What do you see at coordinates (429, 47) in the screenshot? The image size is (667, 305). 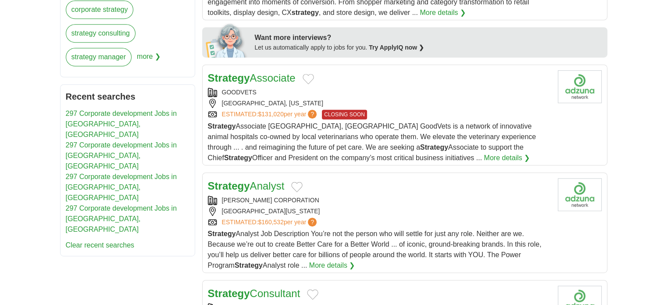 I see `div: Let us automatically apply to jobs for you.` at bounding box center [429, 47].